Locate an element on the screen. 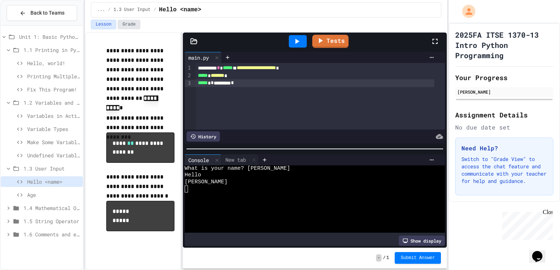 This screenshot has width=560, height=270. button: Back to Teams is located at coordinates (42, 13).